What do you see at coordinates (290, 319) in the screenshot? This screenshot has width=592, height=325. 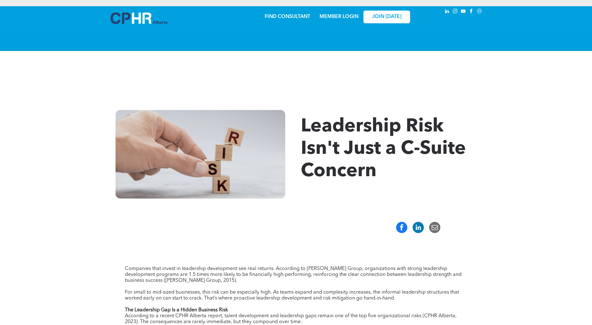 I see `span: According to a recent CPHR Alberta report, talent development and leadership gaps remain one of t...` at bounding box center [290, 319].